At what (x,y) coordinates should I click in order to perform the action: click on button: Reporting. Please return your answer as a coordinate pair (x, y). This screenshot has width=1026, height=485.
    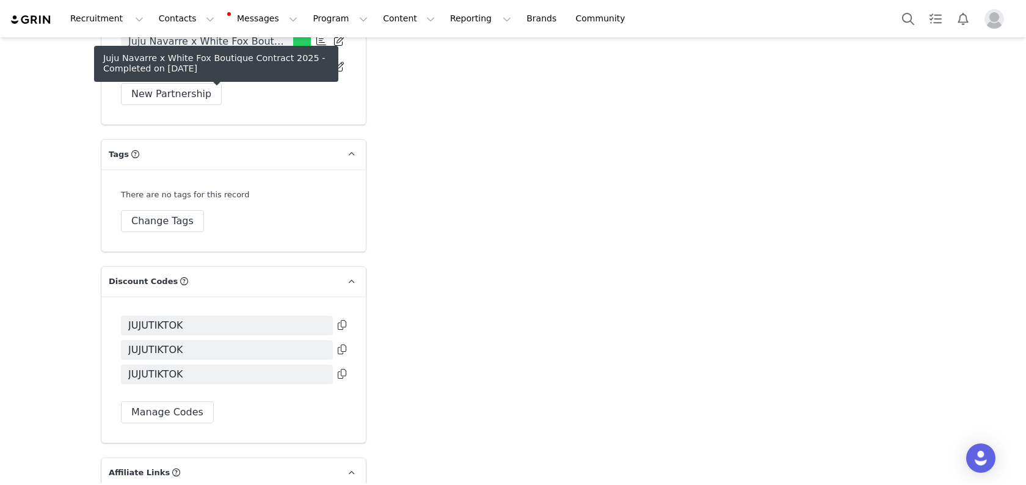
    Looking at the image, I should click on (481, 18).